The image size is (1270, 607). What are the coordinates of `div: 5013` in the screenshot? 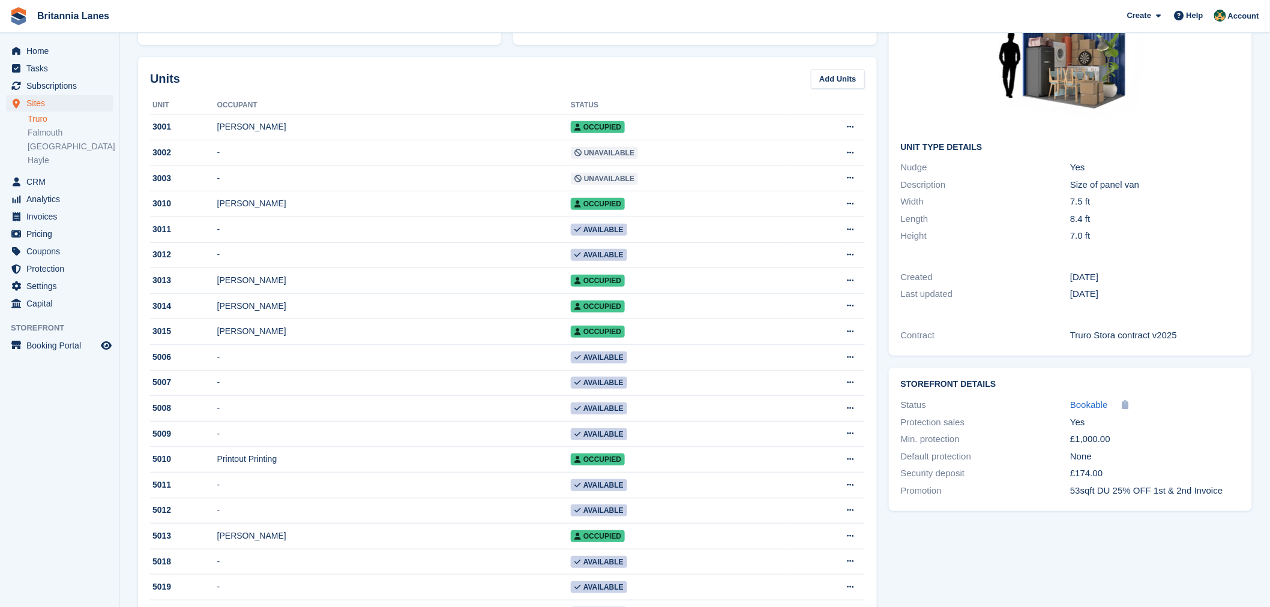 It's located at (184, 536).